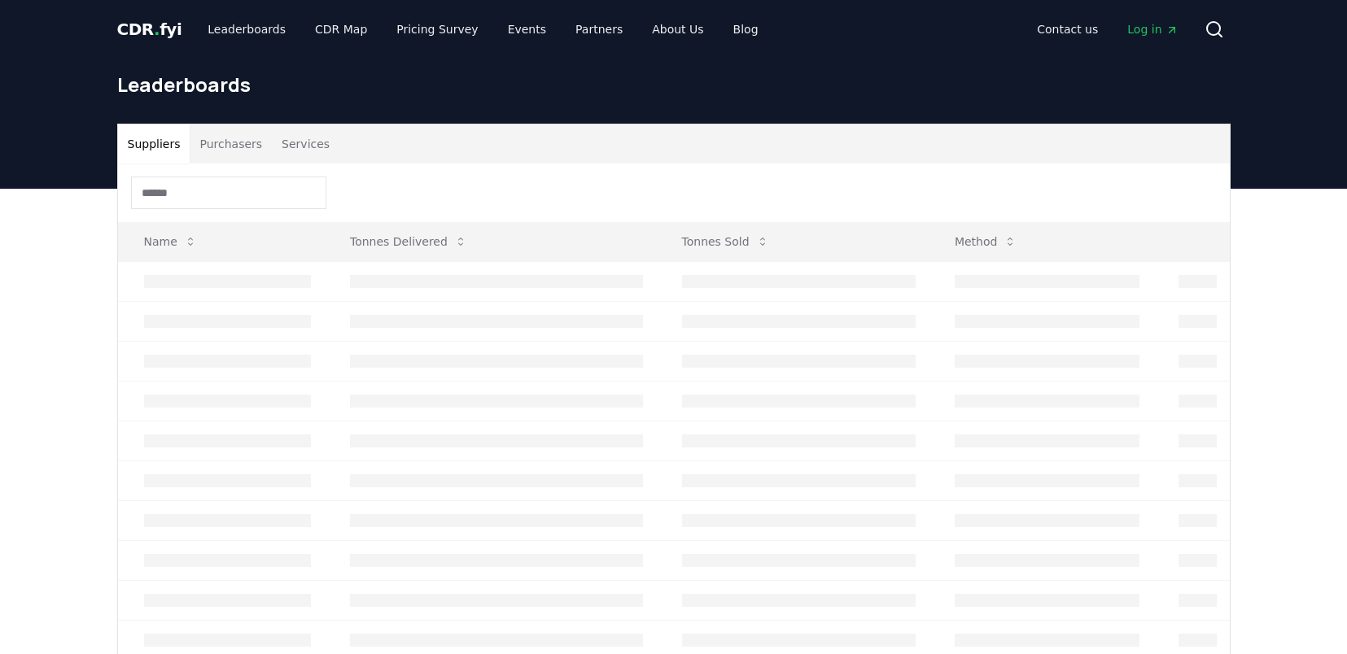 This screenshot has height=654, width=1347. I want to click on button: Services, so click(305, 144).